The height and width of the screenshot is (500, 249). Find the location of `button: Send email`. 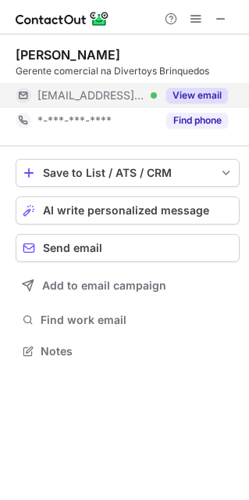

button: Send email is located at coordinates (127, 248).